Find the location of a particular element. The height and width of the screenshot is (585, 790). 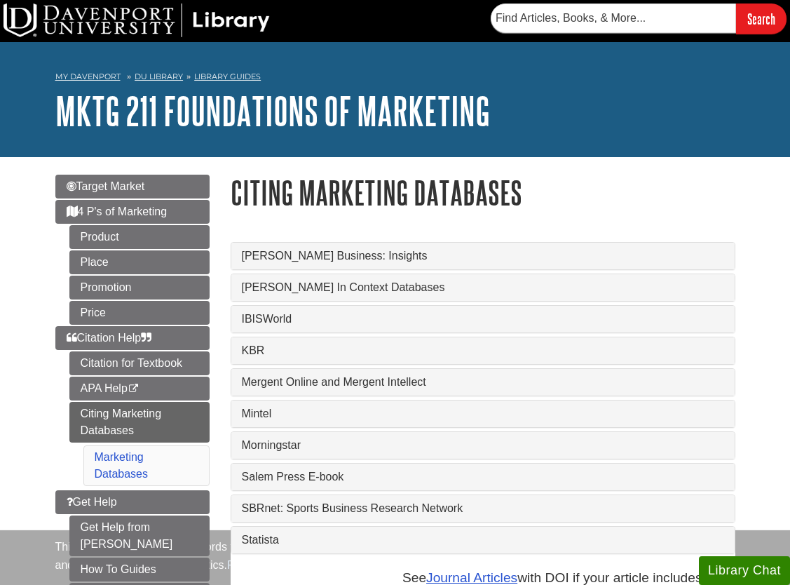

a: Target Market is located at coordinates (133, 187).